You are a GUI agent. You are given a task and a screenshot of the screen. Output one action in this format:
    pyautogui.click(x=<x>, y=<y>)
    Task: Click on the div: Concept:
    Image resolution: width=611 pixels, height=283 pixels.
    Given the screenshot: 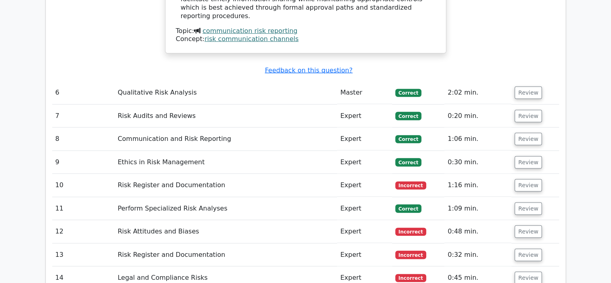 What is the action you would take?
    pyautogui.click(x=306, y=39)
    